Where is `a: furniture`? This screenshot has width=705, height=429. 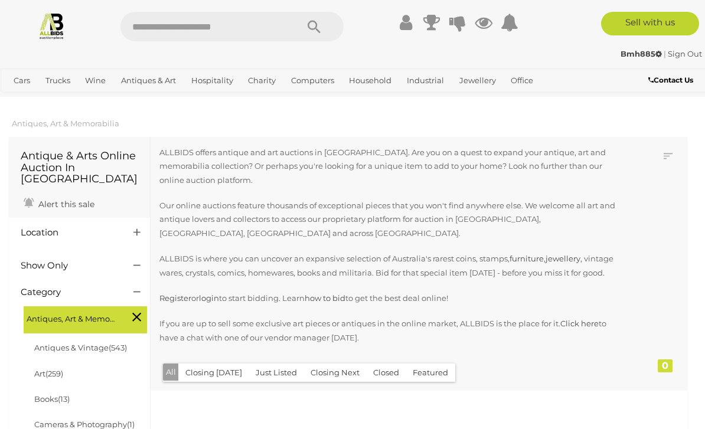
a: furniture is located at coordinates (526, 258).